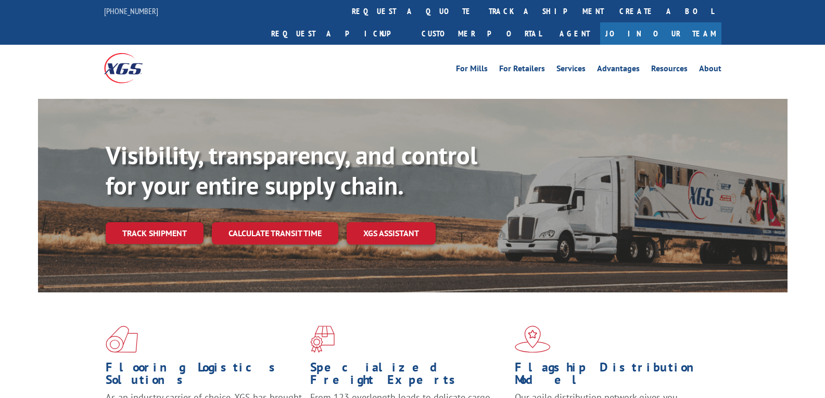 This screenshot has width=825, height=398. What do you see at coordinates (472, 70) in the screenshot?
I see `a: For Mills` at bounding box center [472, 70].